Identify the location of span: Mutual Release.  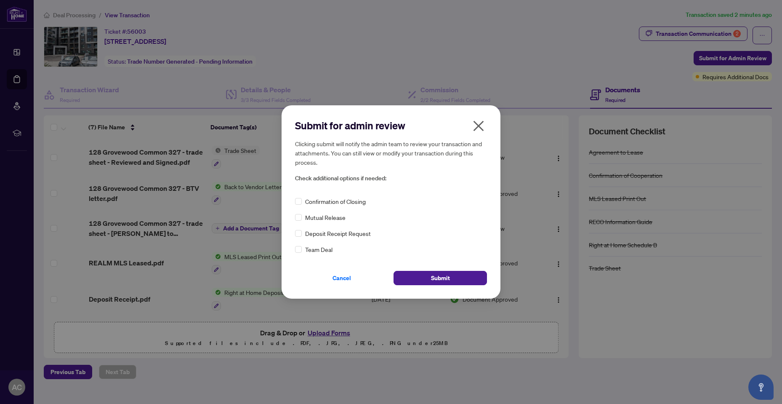
(325, 217).